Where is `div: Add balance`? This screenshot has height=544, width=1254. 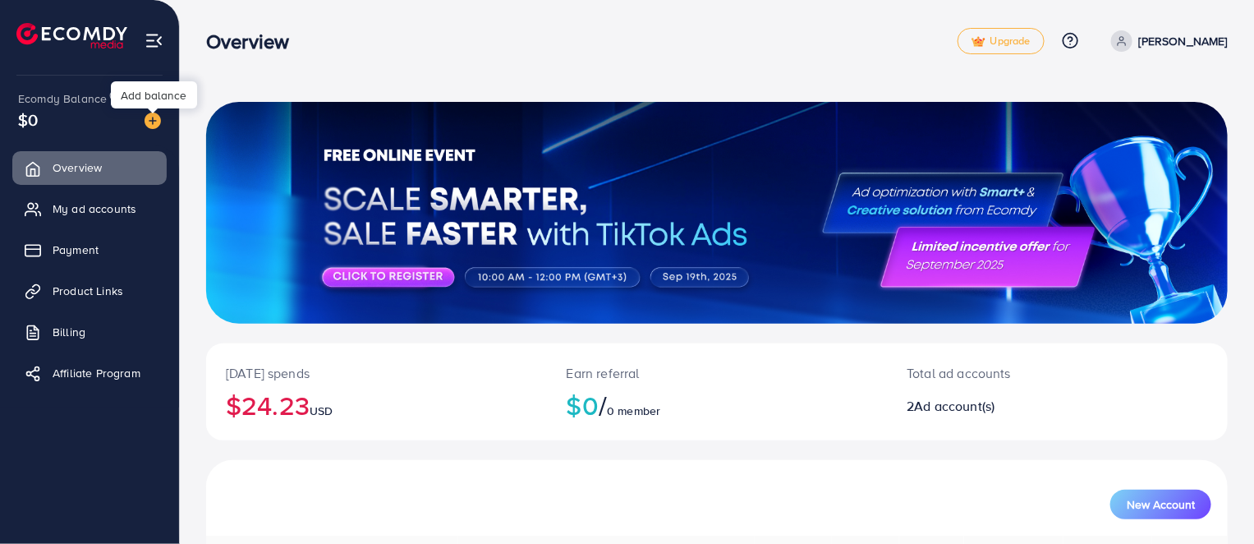
div: Add balance is located at coordinates (154, 94).